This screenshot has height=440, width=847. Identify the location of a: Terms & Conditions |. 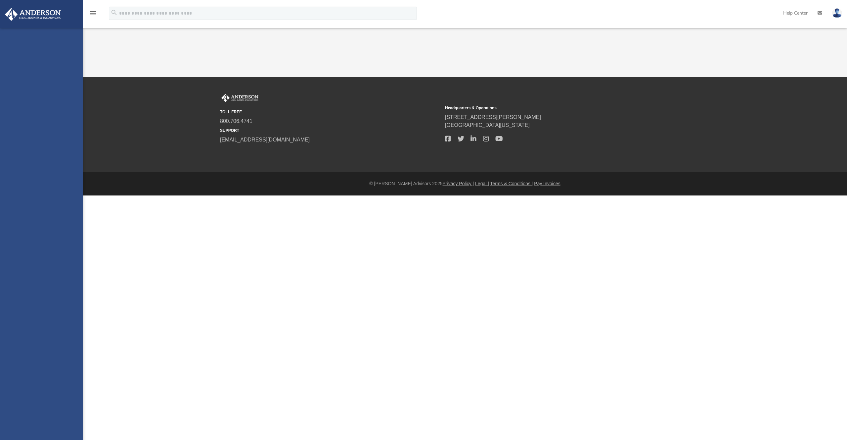
(512, 183).